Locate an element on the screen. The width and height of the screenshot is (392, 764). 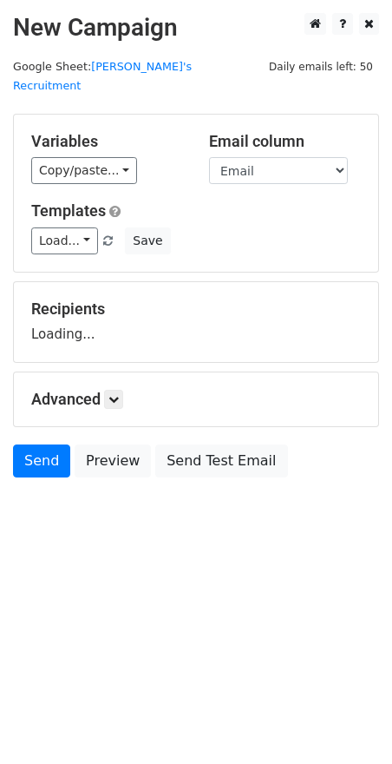
a: Send is located at coordinates (42, 461).